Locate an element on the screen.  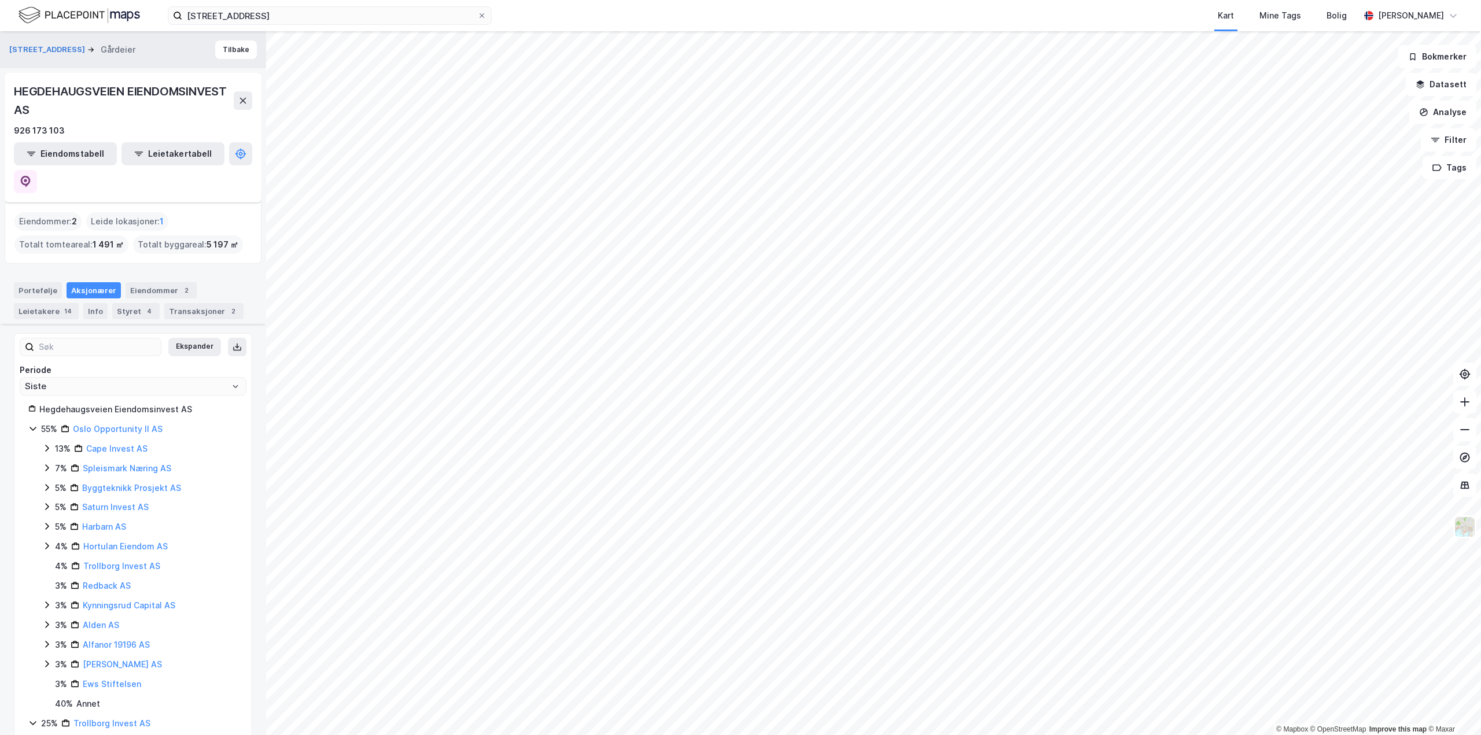
div: Eiendommer is located at coordinates (161, 290).